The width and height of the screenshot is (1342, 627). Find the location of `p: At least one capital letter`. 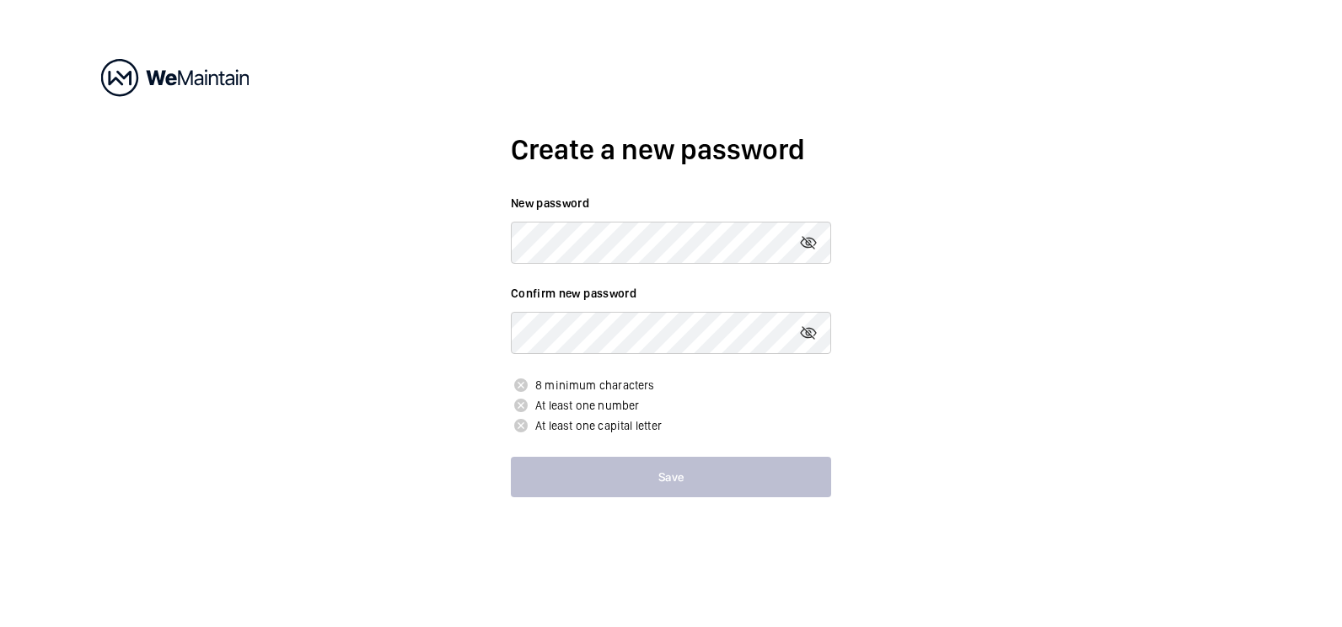

p: At least one capital letter is located at coordinates (671, 426).